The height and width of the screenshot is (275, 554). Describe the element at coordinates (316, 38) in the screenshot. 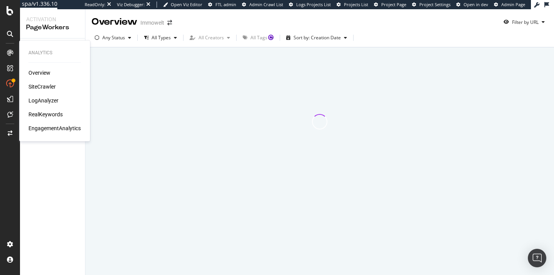

I see `button: Sort by: Creation Date` at that location.